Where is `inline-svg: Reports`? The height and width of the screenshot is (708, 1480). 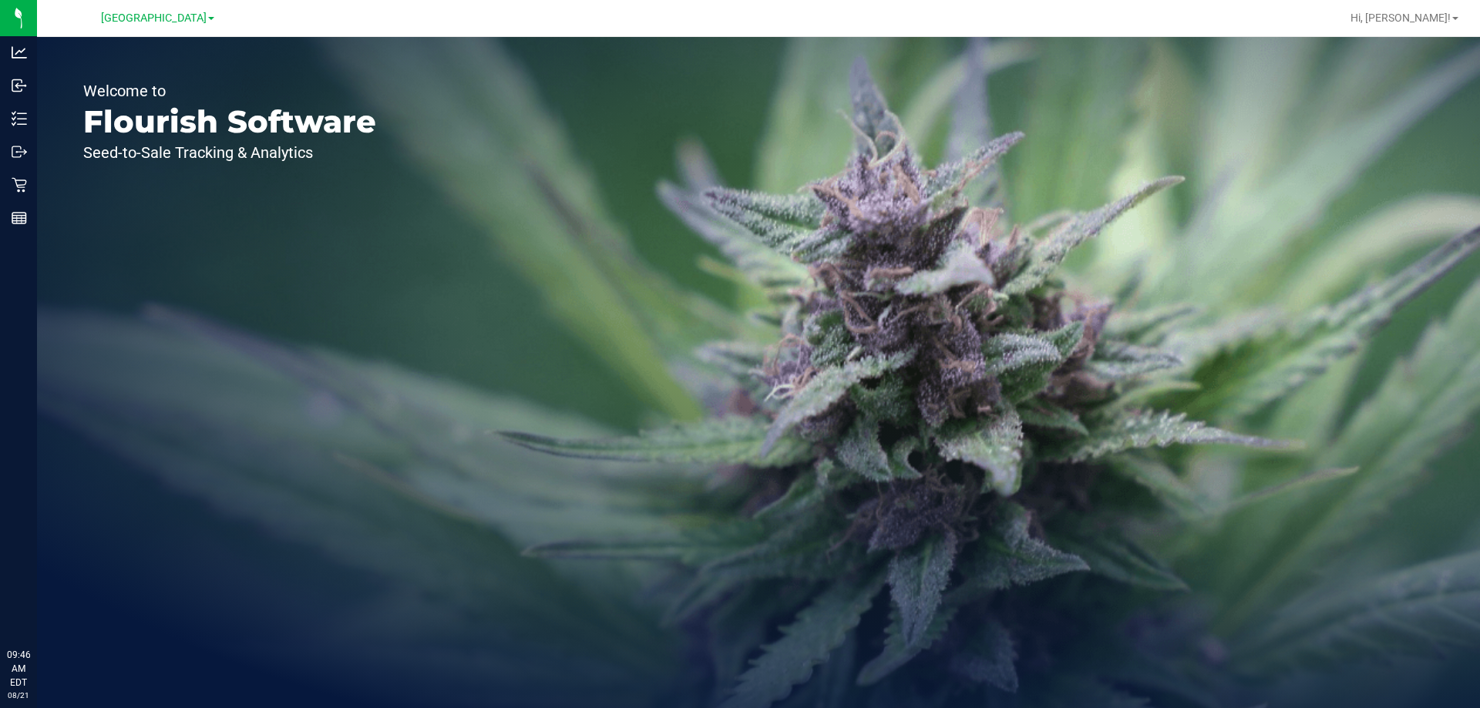 inline-svg: Reports is located at coordinates (19, 218).